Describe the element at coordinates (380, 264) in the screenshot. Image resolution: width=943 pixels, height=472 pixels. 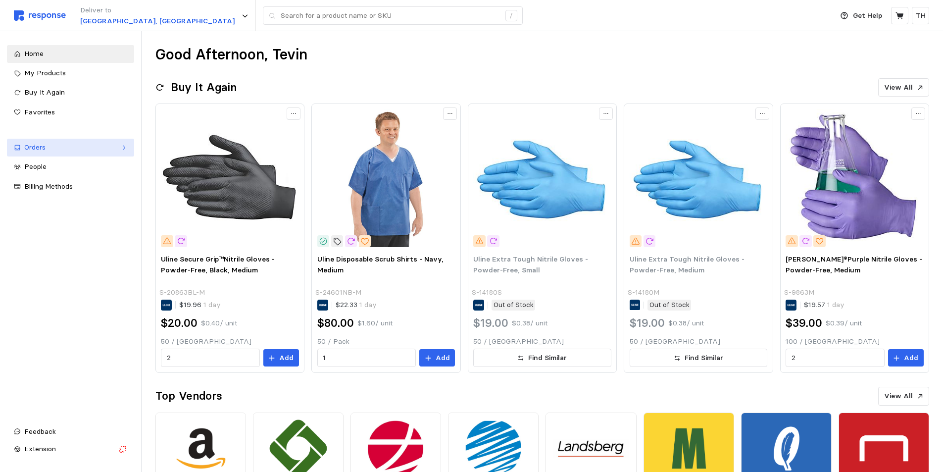
I see `span: Uline Disposable Scrub Shirts - Navy, Medium` at that location.